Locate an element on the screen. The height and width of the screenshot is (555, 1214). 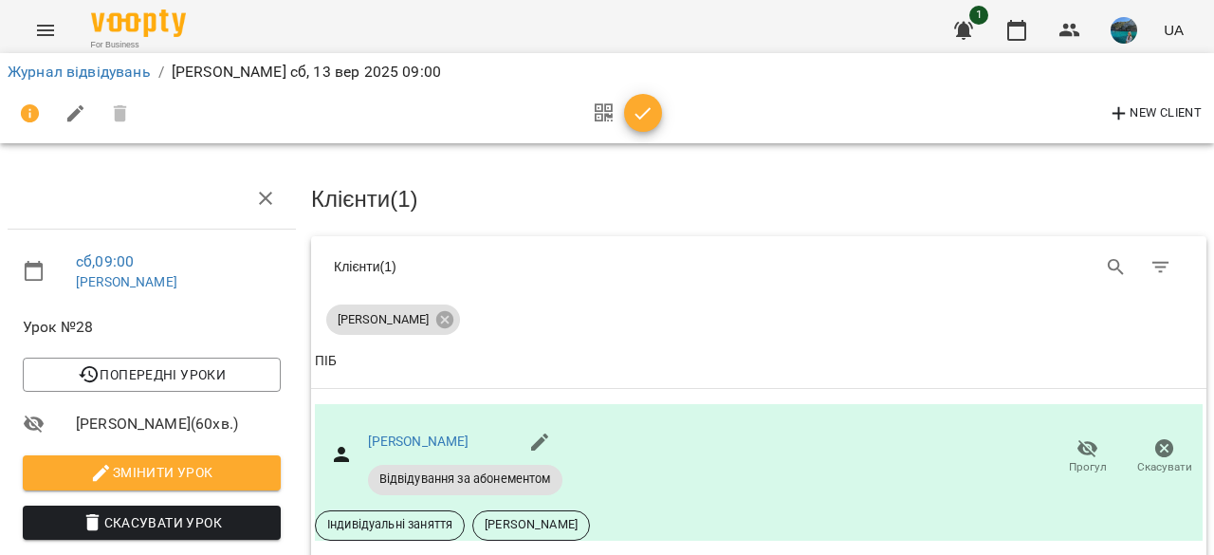
button: UA is located at coordinates (1173, 29).